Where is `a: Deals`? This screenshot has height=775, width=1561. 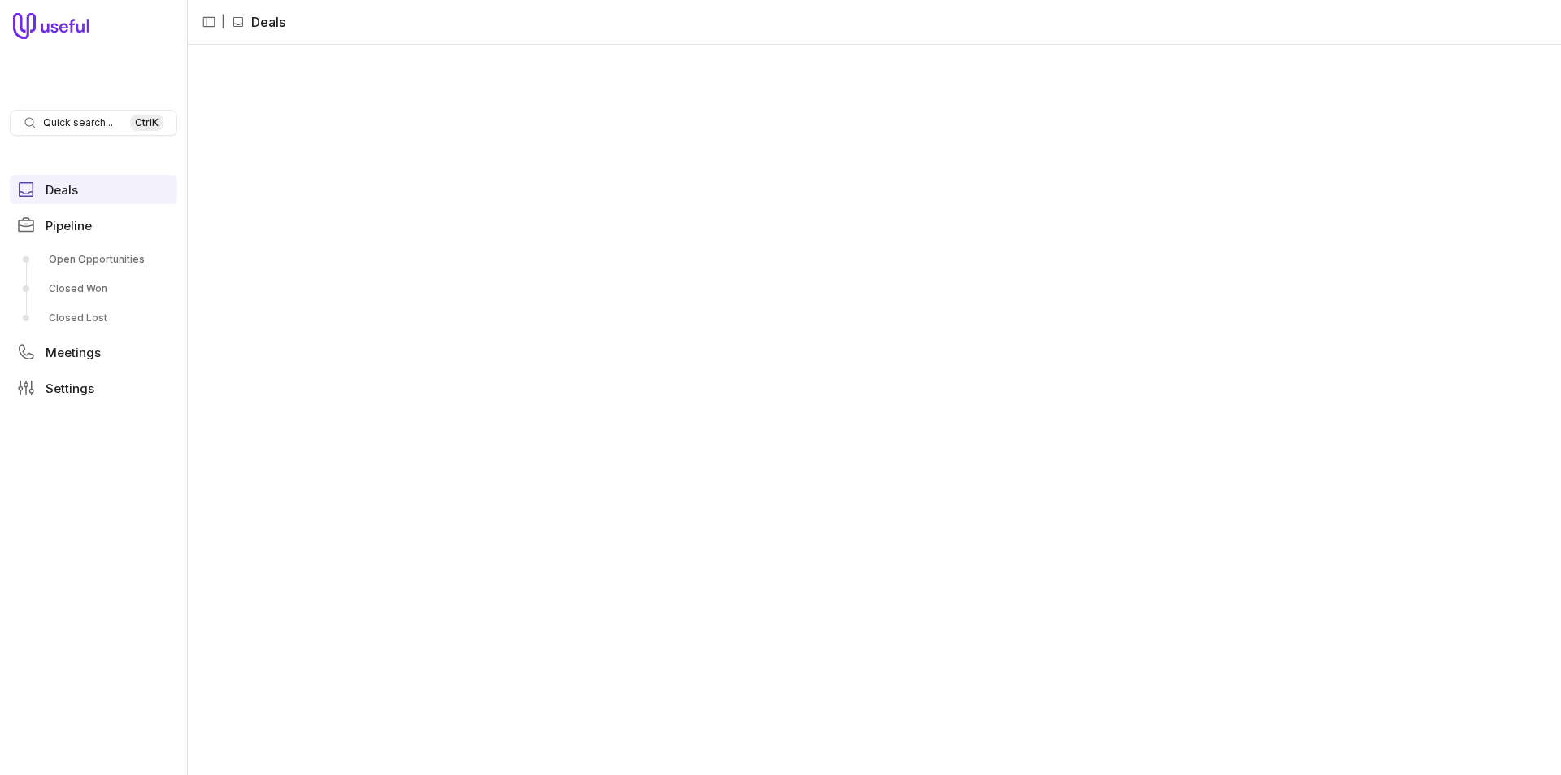 a: Deals is located at coordinates (93, 189).